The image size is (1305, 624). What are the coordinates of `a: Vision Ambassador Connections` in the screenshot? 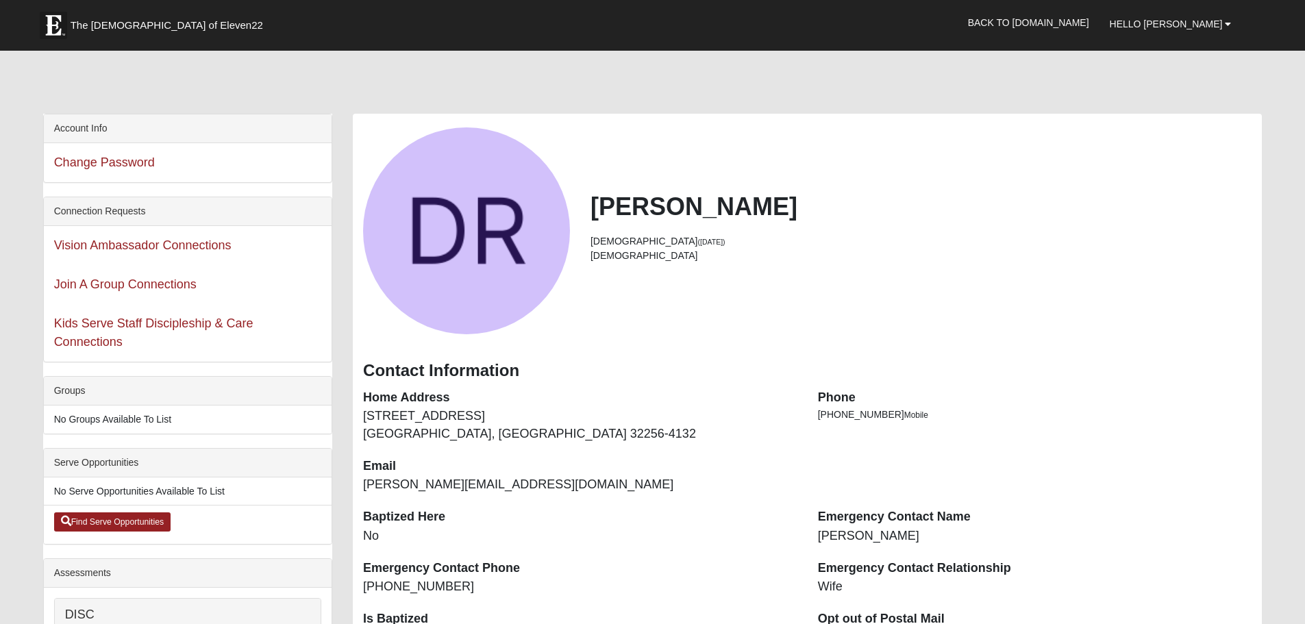 It's located at (143, 245).